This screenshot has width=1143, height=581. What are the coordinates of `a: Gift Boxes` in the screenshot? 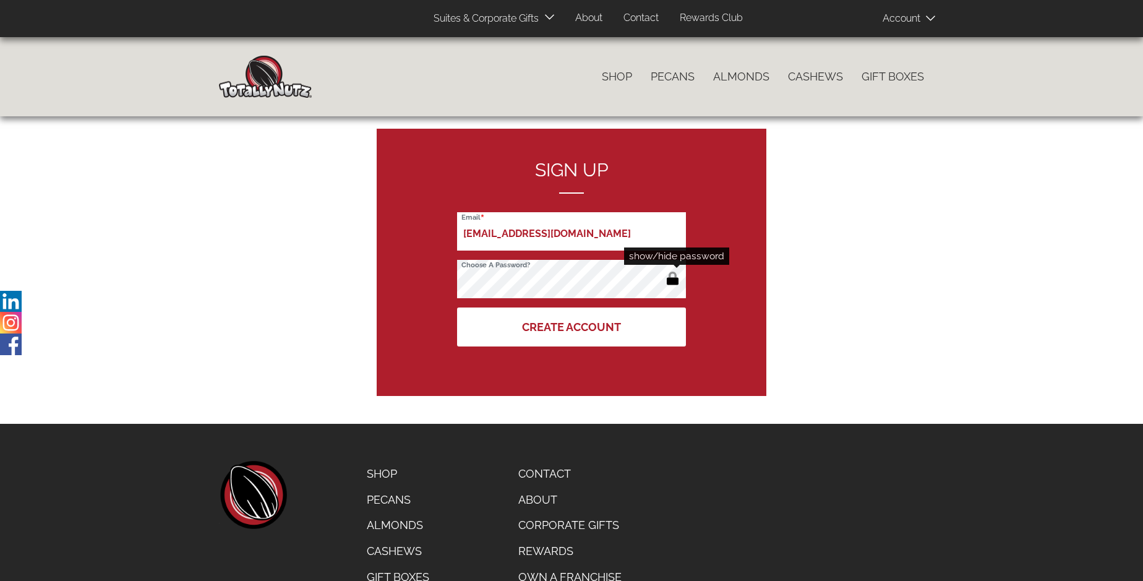 It's located at (892, 77).